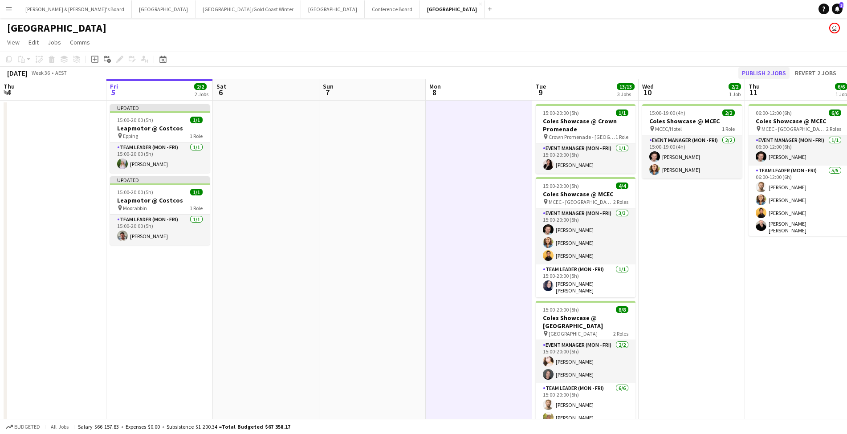  What do you see at coordinates (647, 92) in the screenshot?
I see `span: 10` at bounding box center [647, 92].